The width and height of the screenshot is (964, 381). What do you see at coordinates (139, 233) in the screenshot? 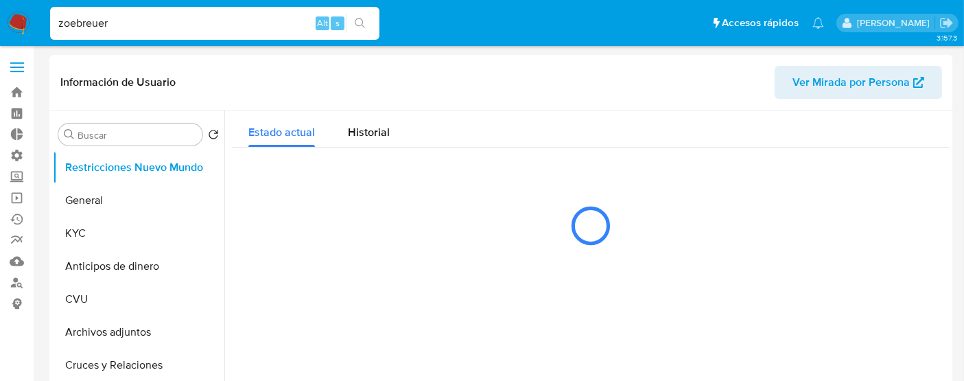
I see `button: KYC` at bounding box center [139, 233].